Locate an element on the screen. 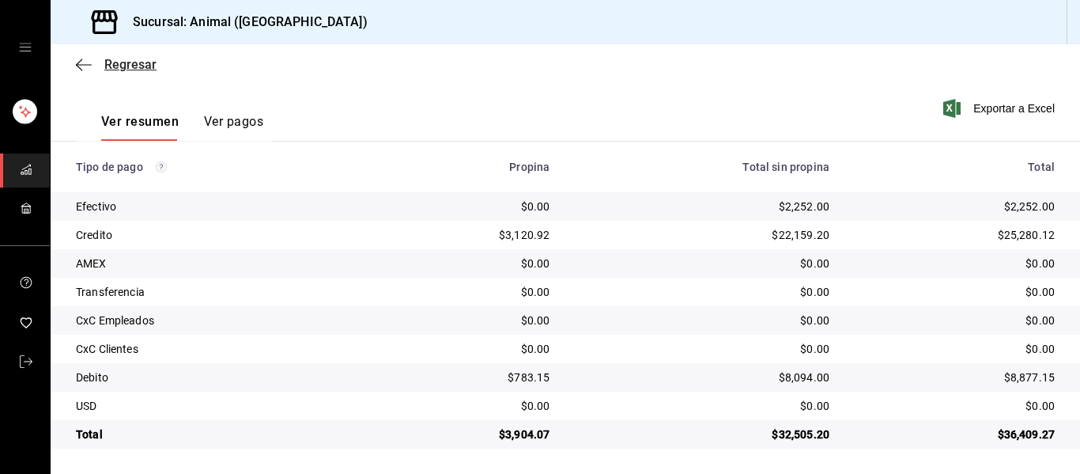 This screenshot has height=474, width=1080. div: Efectivo is located at coordinates (217, 206).